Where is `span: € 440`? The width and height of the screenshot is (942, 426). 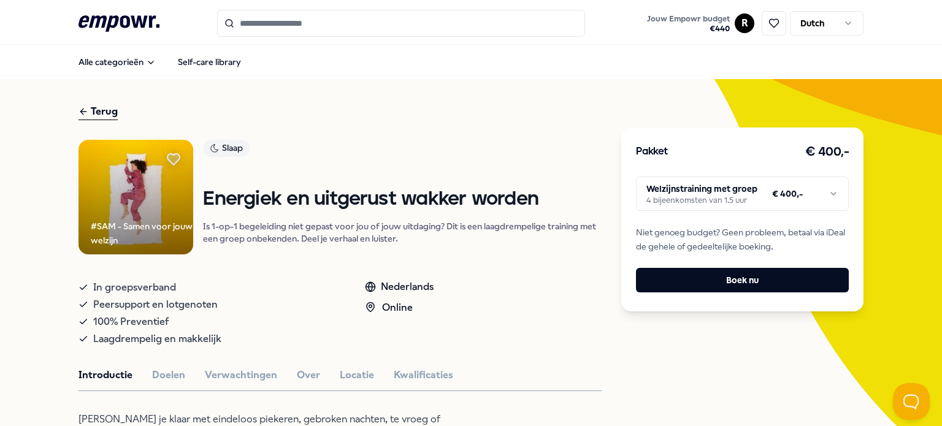 span: € 440 is located at coordinates (688, 29).